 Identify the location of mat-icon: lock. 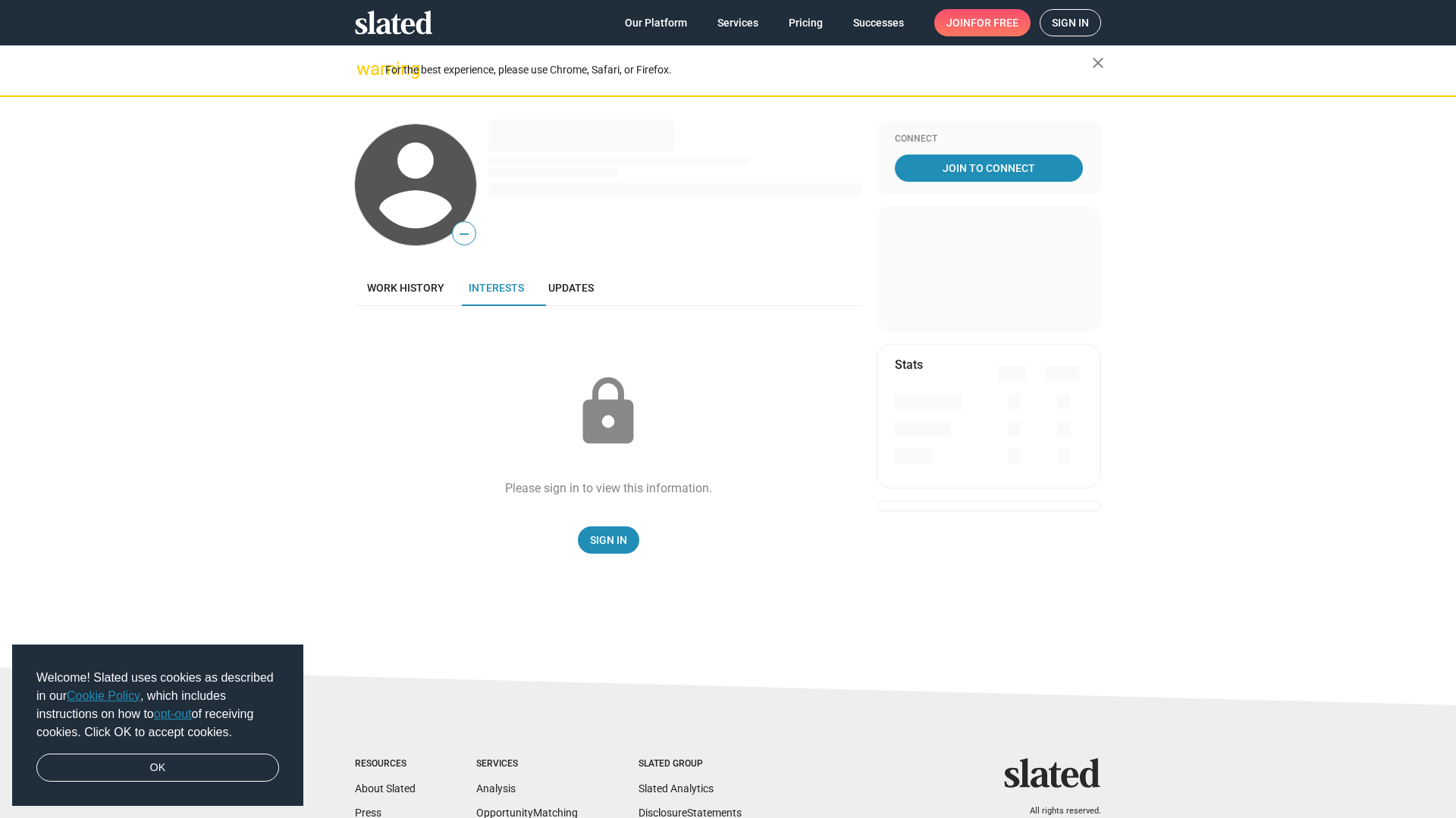
(608, 412).